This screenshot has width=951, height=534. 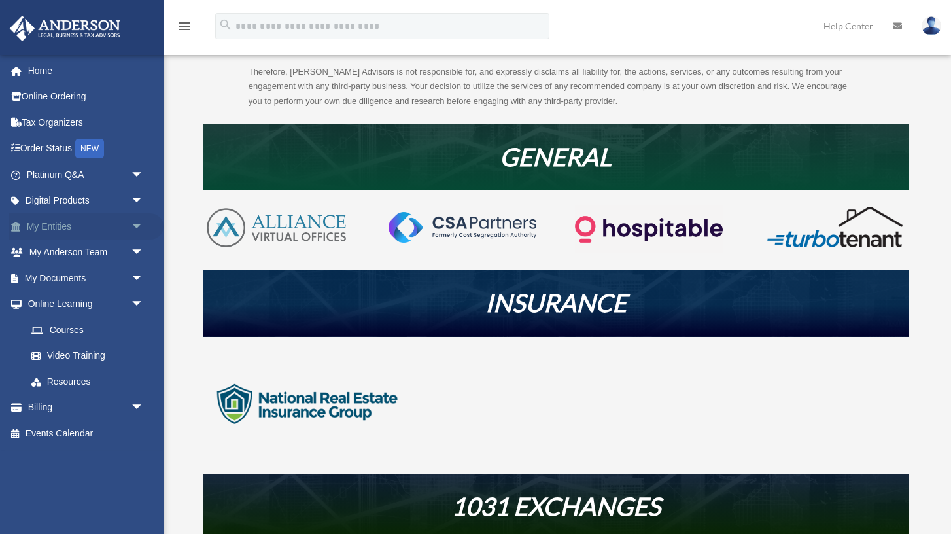 I want to click on a: Digital Productsarrow_drop_down, so click(x=86, y=201).